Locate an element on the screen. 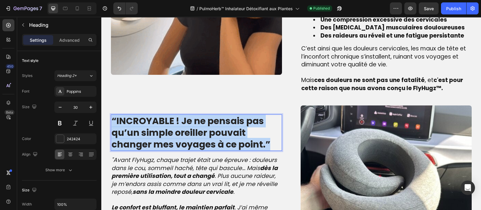  span: C’est ainsi que les douleurs cervicales, les maux de tête et l’inconfort chronique s’installent, ... is located at coordinates (282, 40).